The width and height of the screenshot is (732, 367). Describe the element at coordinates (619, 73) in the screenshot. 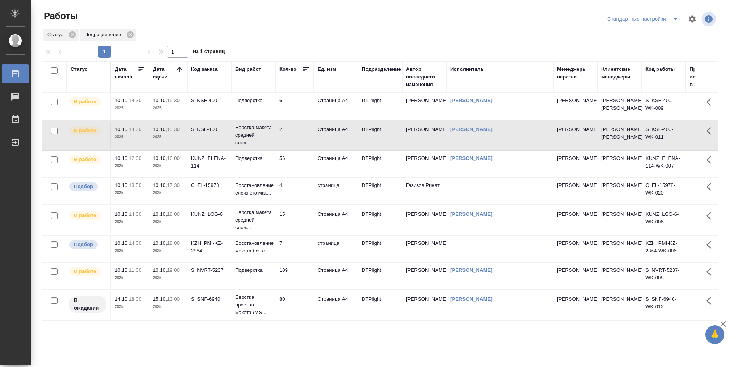

I see `div: Клиентские менеджеры` at that location.